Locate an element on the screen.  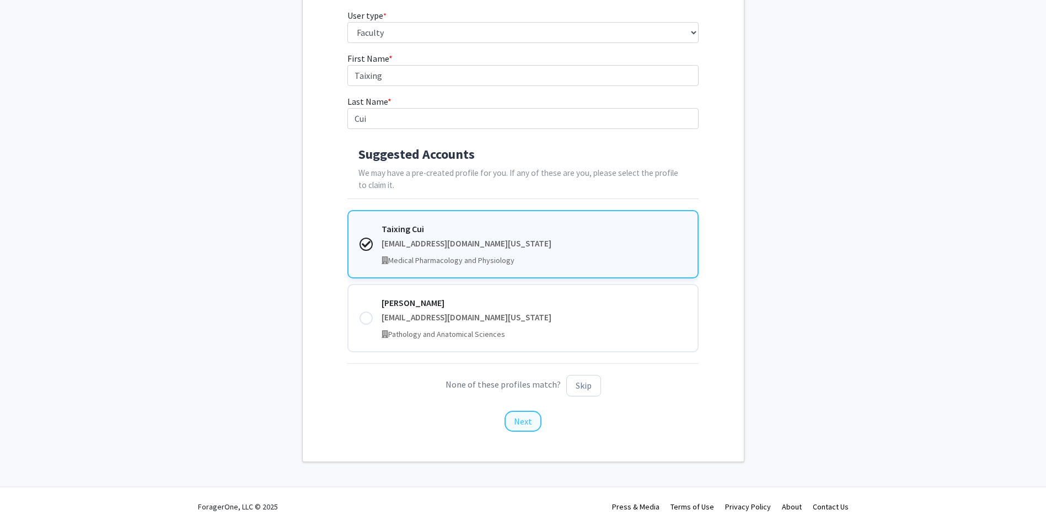
label: User type is located at coordinates (367, 15).